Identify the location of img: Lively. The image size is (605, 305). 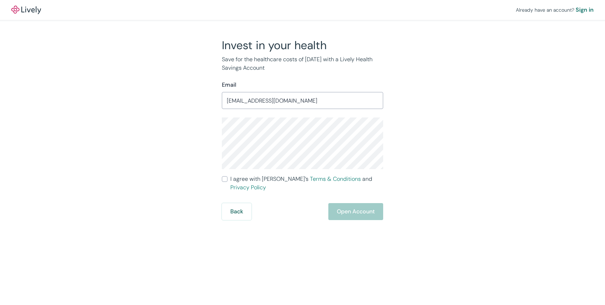
(26, 10).